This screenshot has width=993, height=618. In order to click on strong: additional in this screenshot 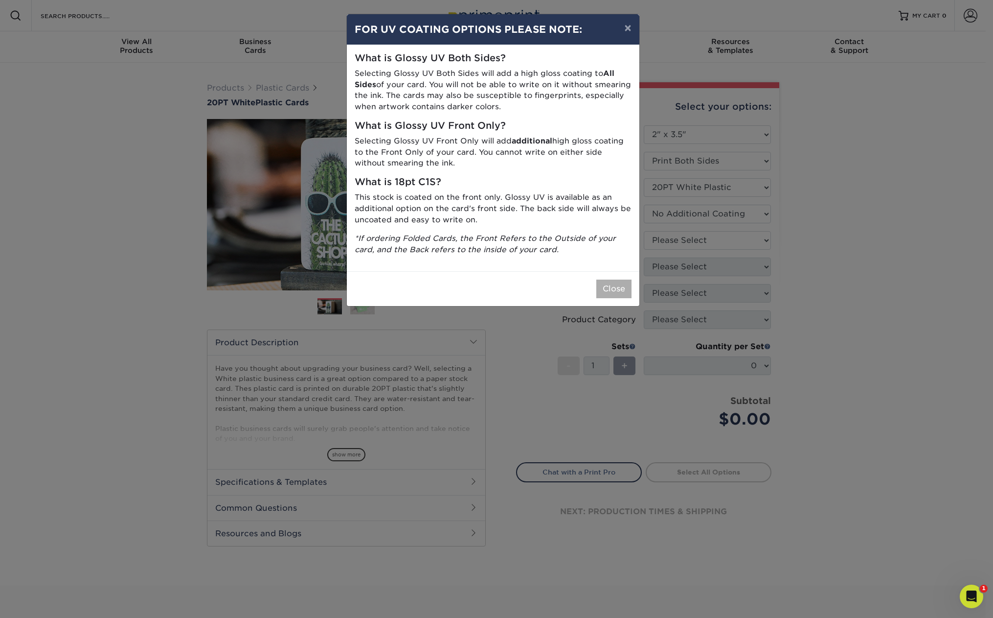, I will do `click(532, 140)`.